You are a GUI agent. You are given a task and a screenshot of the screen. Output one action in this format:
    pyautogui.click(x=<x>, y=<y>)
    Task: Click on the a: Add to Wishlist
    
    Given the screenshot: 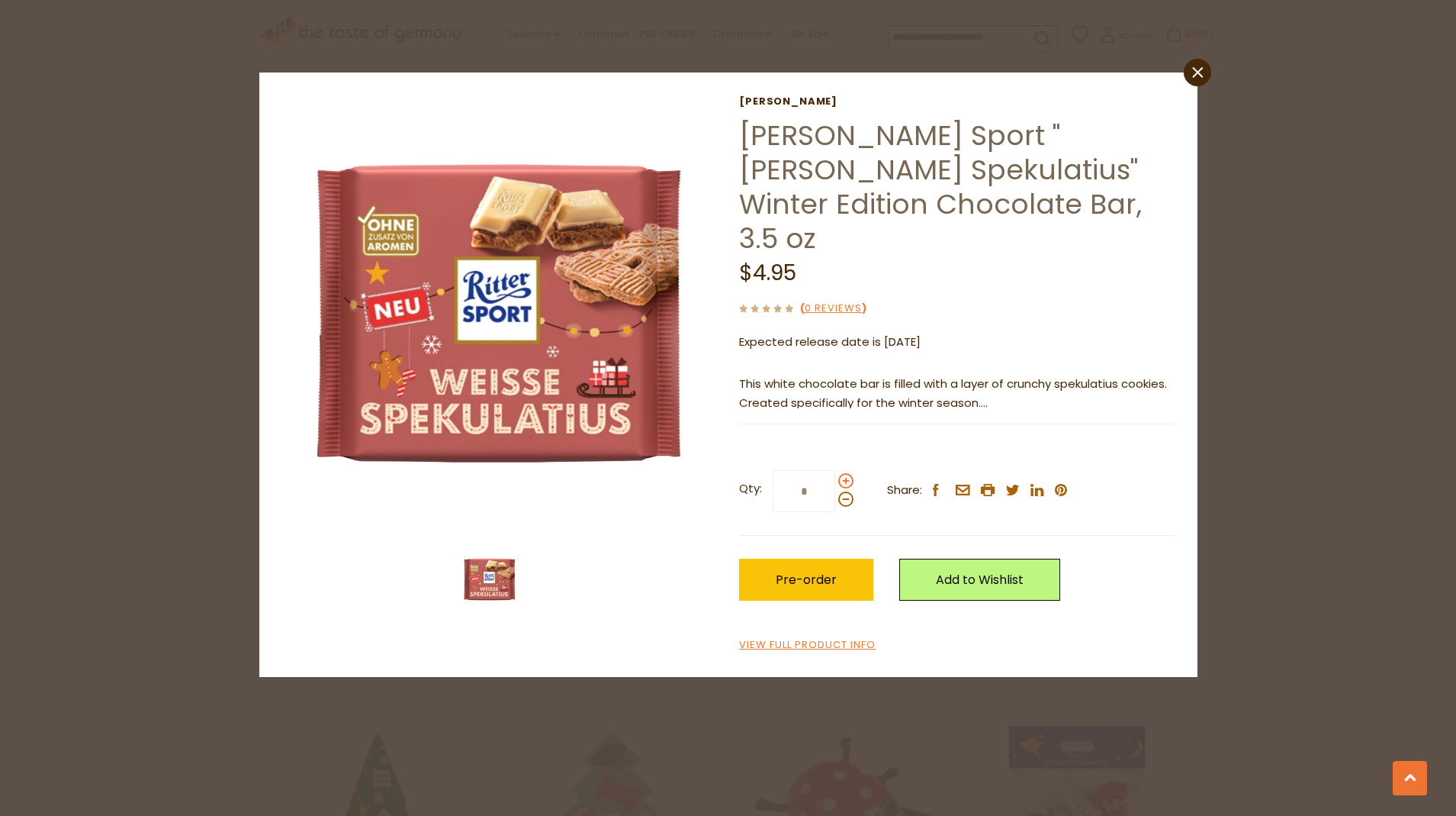 What is the action you would take?
    pyautogui.click(x=979, y=579)
    